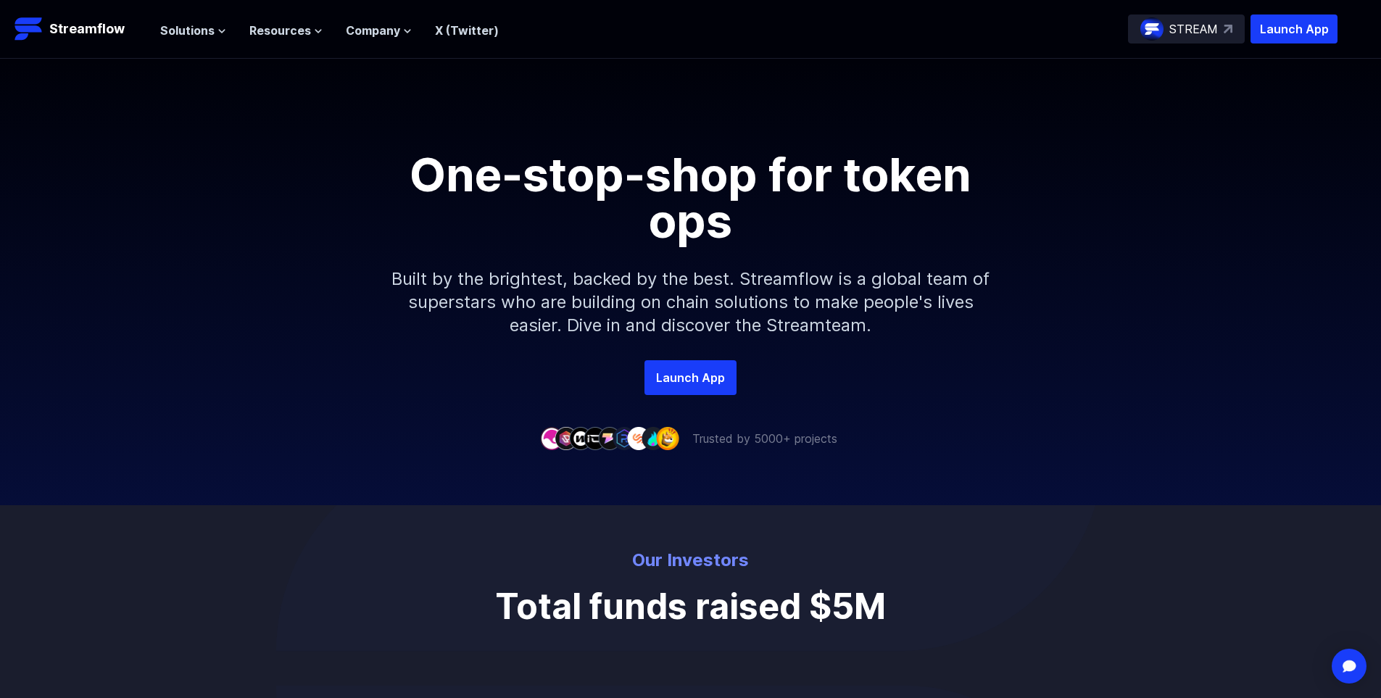 Image resolution: width=1381 pixels, height=698 pixels. What do you see at coordinates (1152, 29) in the screenshot?
I see `img: streamflow-logo-circle.png` at bounding box center [1152, 29].